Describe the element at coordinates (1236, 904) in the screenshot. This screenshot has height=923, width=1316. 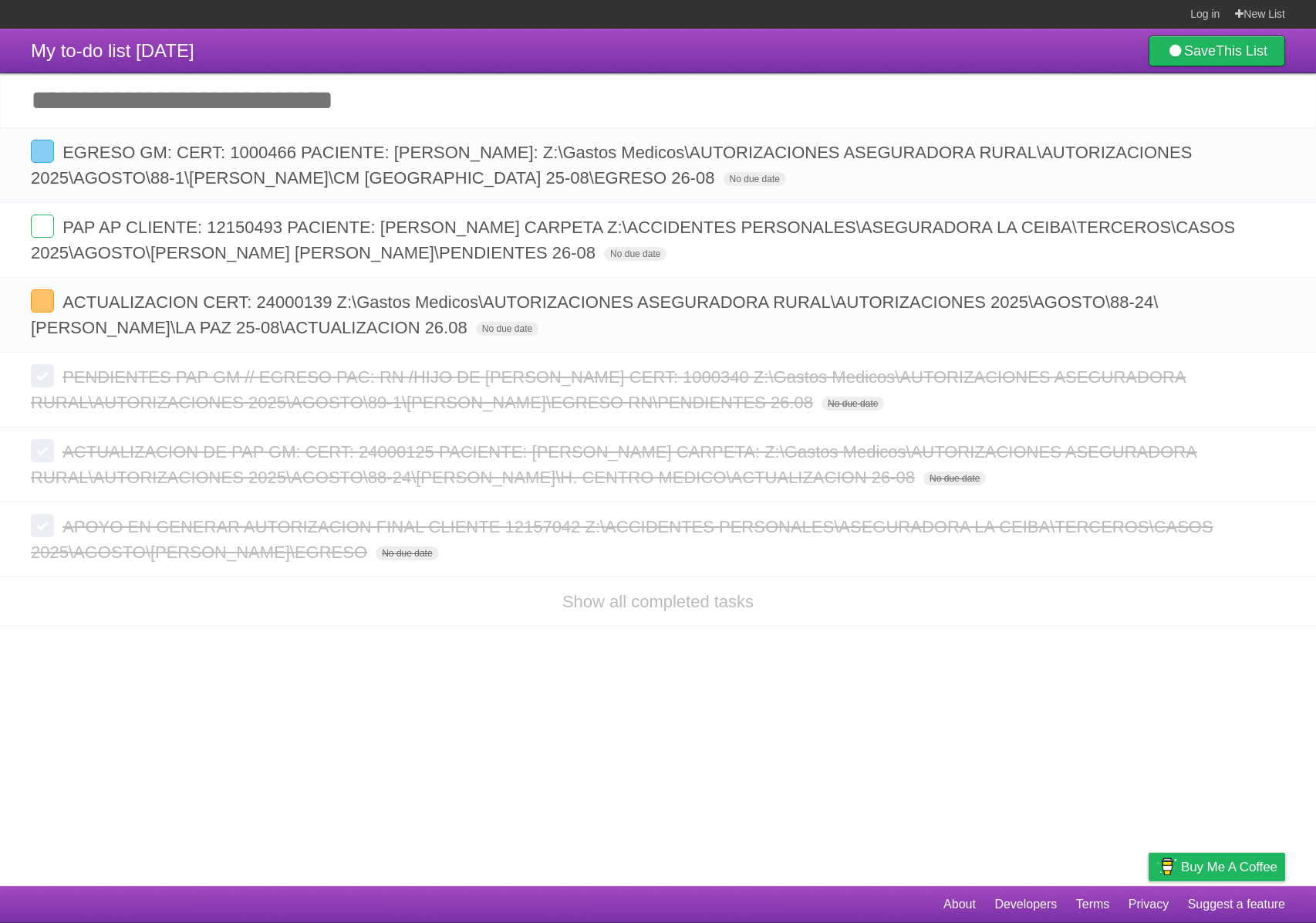
I see `a: Suggest a feature` at that location.